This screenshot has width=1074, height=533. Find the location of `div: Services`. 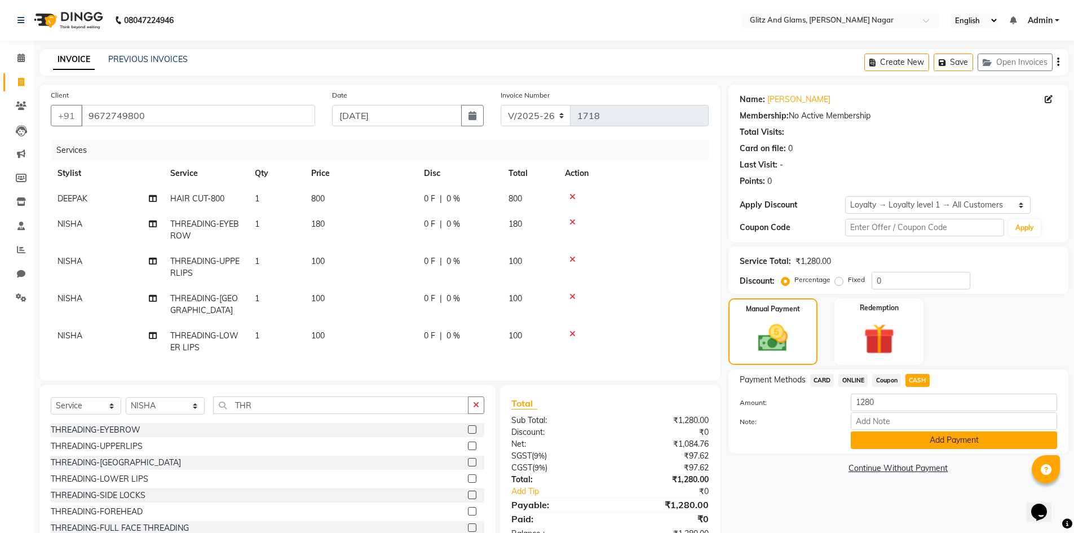

div: Services is located at coordinates (385, 150).